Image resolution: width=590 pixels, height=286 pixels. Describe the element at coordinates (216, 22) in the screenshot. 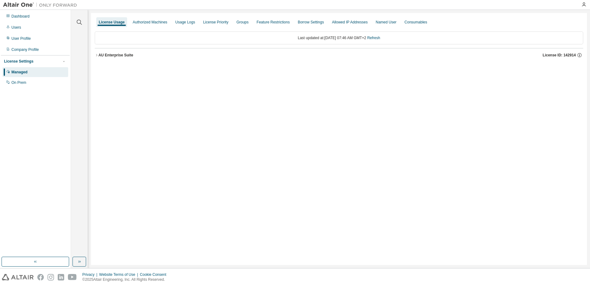

I see `div: License Priority` at that location.